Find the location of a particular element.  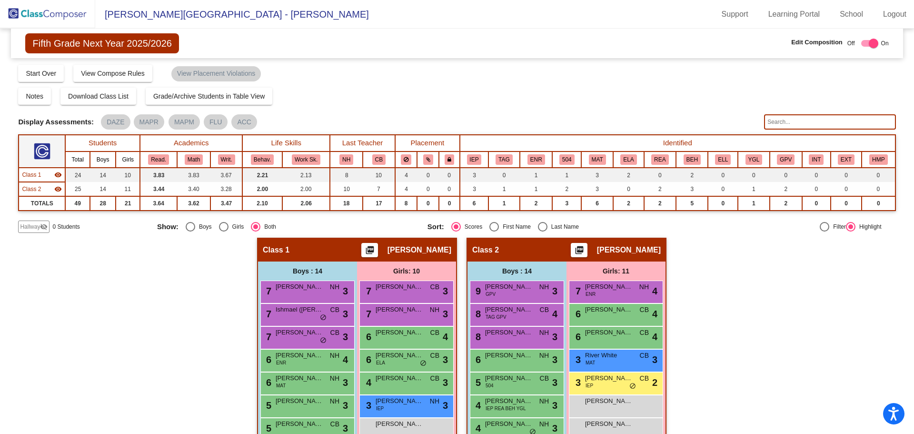

td: 5 is located at coordinates (692, 203).